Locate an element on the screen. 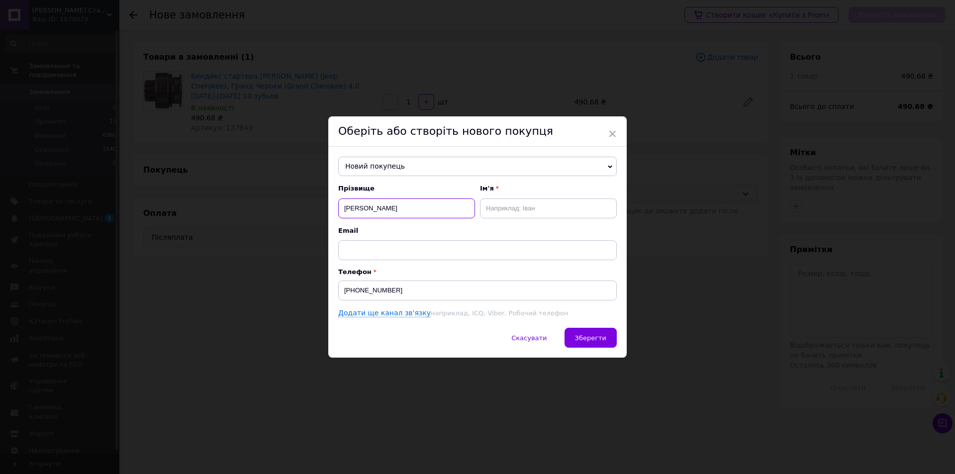 Image resolution: width=955 pixels, height=474 pixels. input: Наприклад: Іван is located at coordinates (548, 208).